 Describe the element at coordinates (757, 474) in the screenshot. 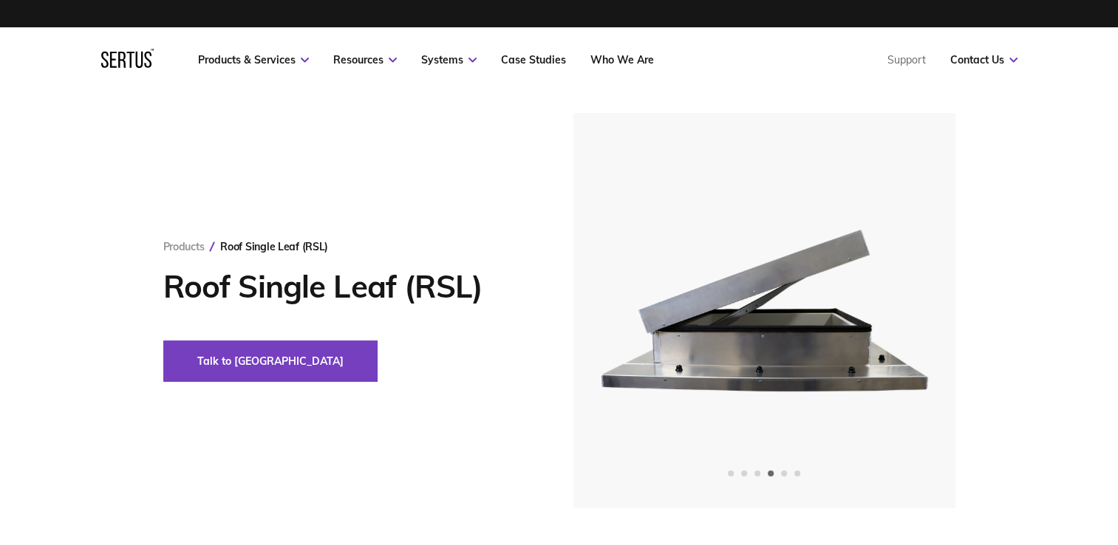

I see `span: Go to slide 3` at that location.